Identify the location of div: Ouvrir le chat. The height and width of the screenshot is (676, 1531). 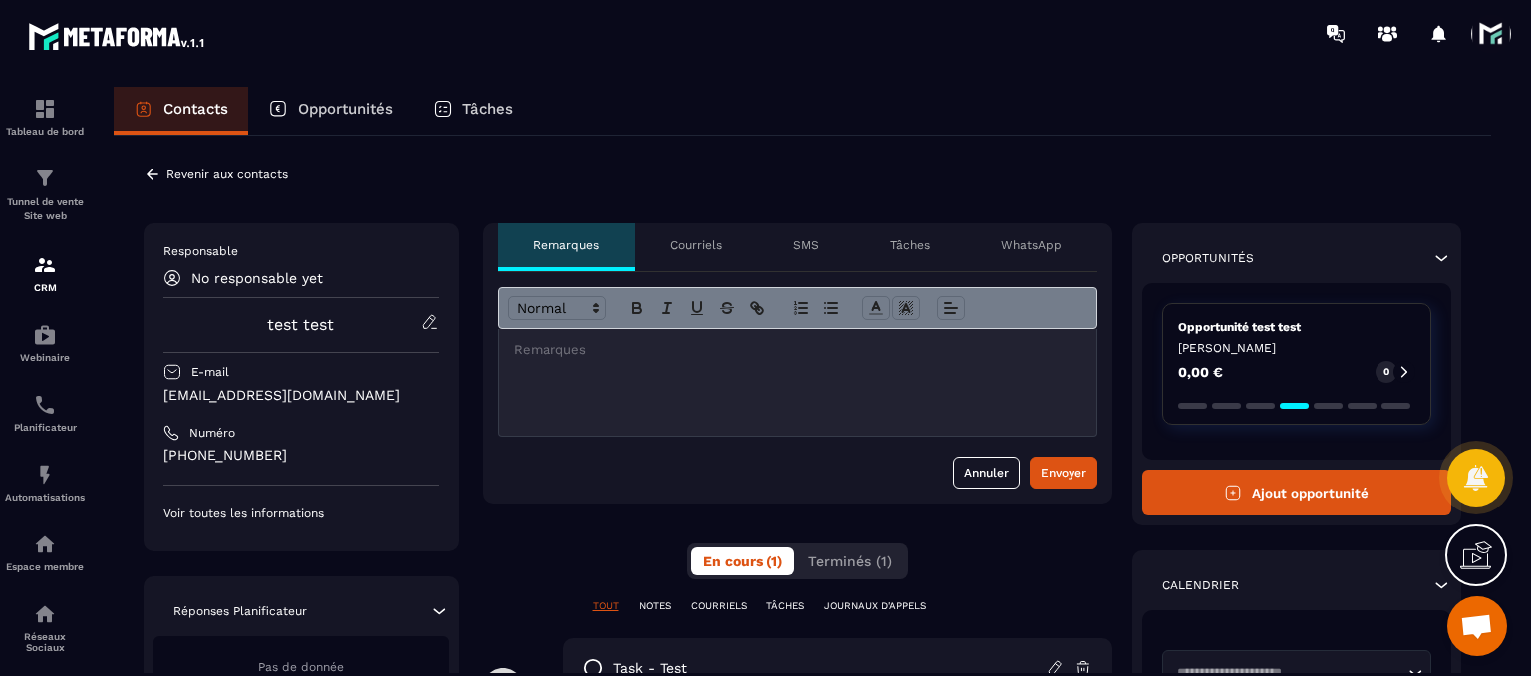
(1477, 626).